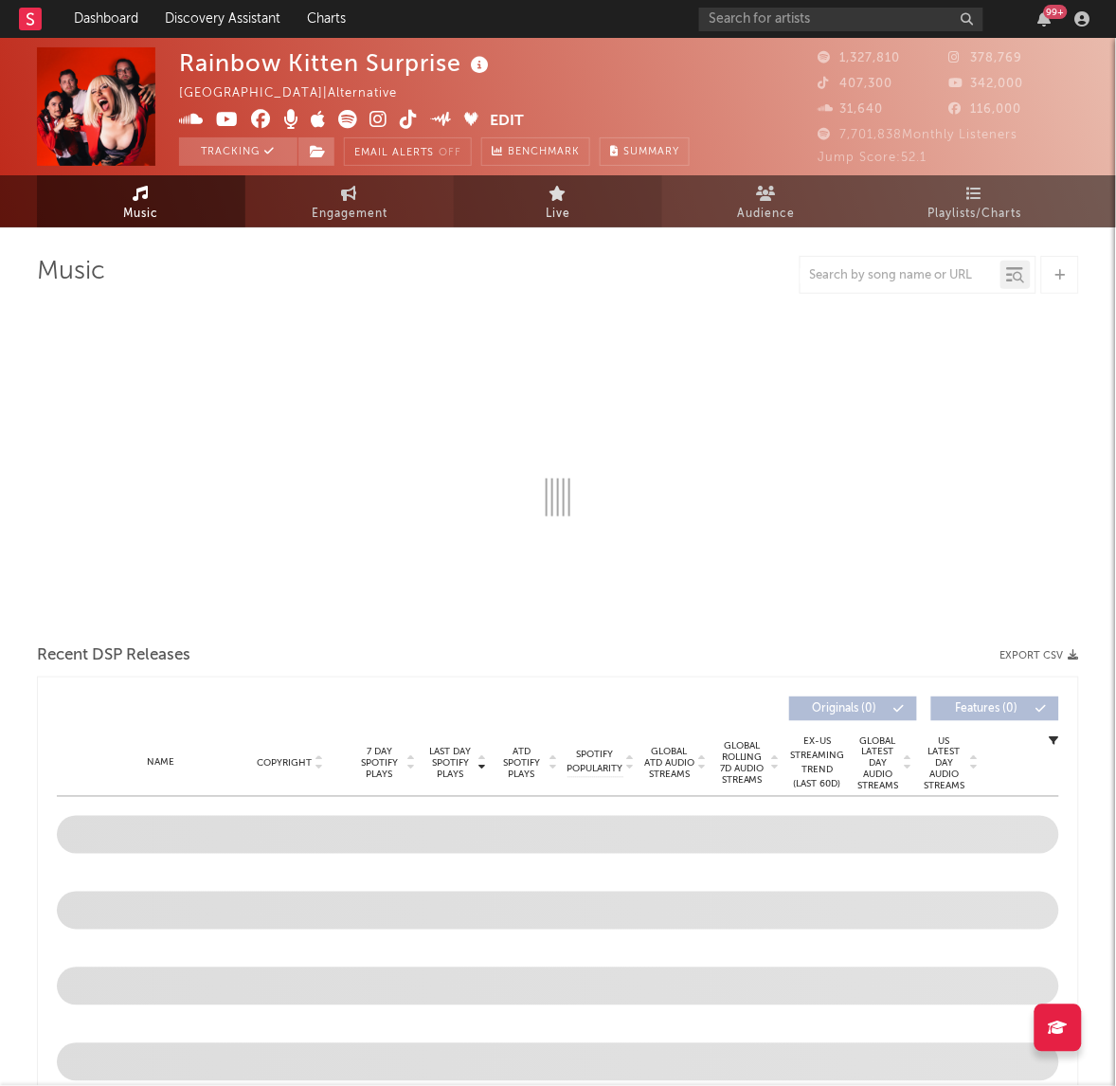  Describe the element at coordinates (975, 214) in the screenshot. I see `span: Playlists/Charts` at that location.